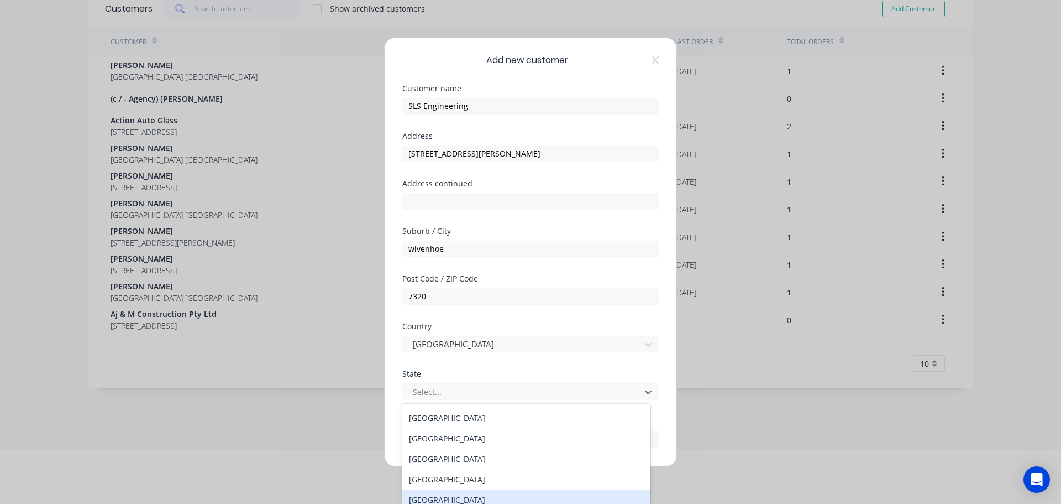 The height and width of the screenshot is (504, 1061). What do you see at coordinates (531, 231) in the screenshot?
I see `div: Suburb / City` at bounding box center [531, 231].